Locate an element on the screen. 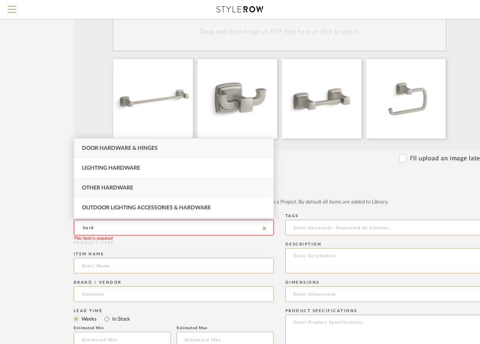  span: Outdoor Lighting Accessories & Hardware is located at coordinates (147, 208).